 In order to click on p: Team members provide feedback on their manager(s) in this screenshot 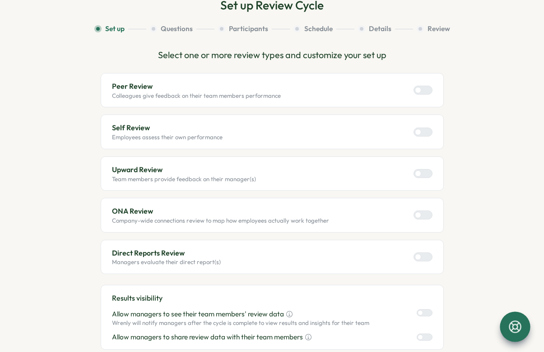, I will do `click(184, 180)`.